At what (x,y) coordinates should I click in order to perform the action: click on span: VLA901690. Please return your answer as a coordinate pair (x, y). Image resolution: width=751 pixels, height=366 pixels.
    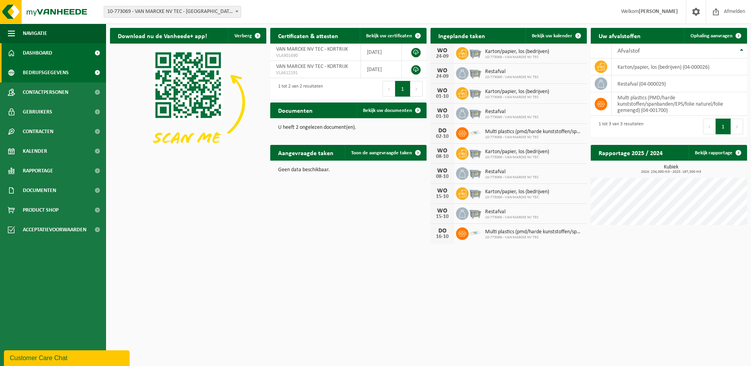
    Looking at the image, I should click on (315, 56).